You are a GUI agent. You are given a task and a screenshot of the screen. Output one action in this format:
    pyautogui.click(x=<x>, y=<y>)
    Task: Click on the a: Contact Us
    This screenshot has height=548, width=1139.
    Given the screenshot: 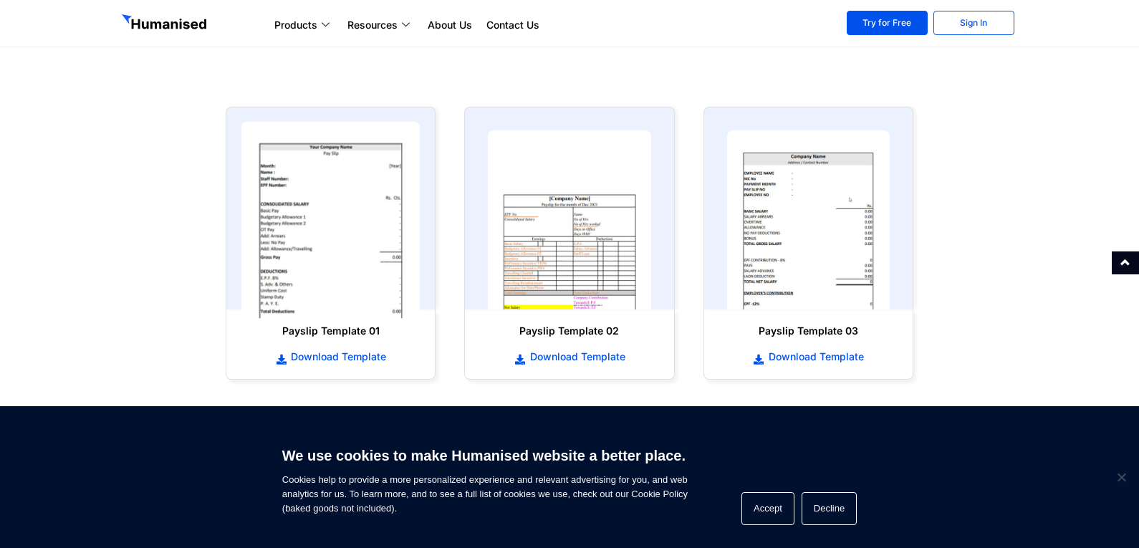 What is the action you would take?
    pyautogui.click(x=513, y=25)
    